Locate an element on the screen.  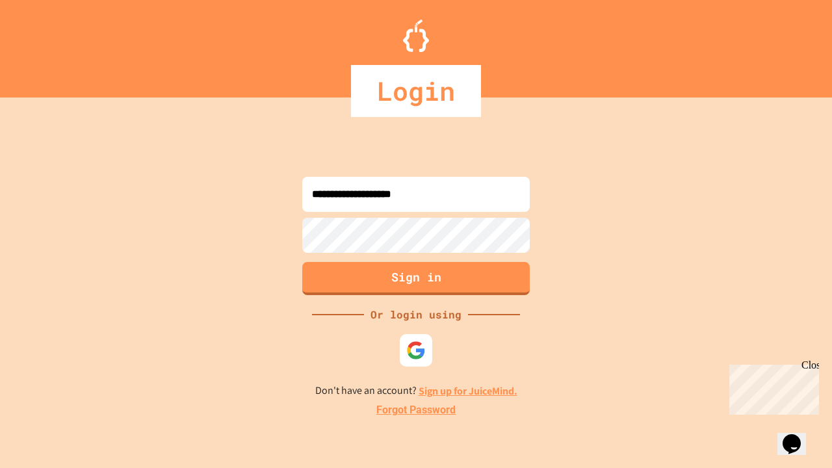
img: google-icon.svg is located at coordinates (416, 350).